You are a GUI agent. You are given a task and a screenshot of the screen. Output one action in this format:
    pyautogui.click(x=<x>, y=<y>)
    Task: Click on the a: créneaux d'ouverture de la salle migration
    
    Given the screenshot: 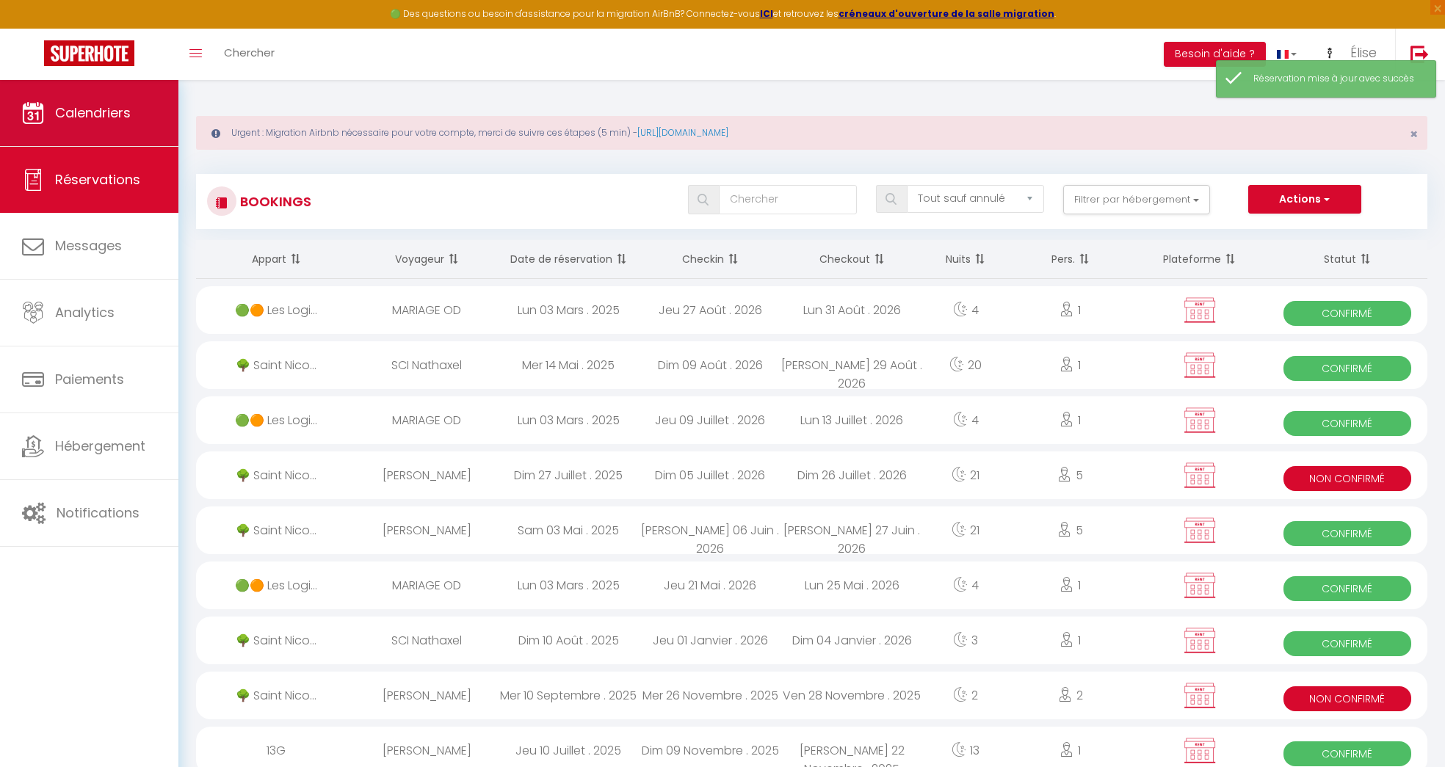 What is the action you would take?
    pyautogui.click(x=946, y=13)
    